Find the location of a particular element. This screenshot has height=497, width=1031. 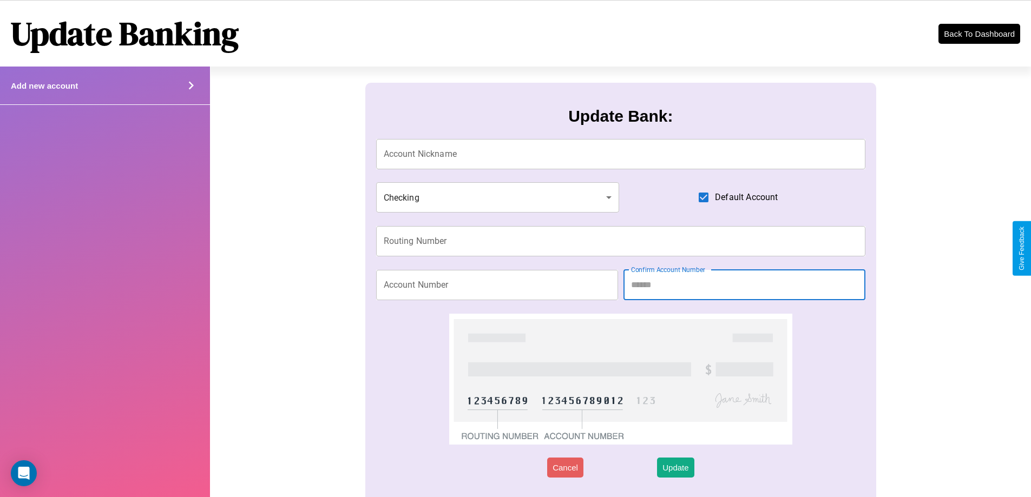

div: Open Intercom Messenger is located at coordinates (24, 474).